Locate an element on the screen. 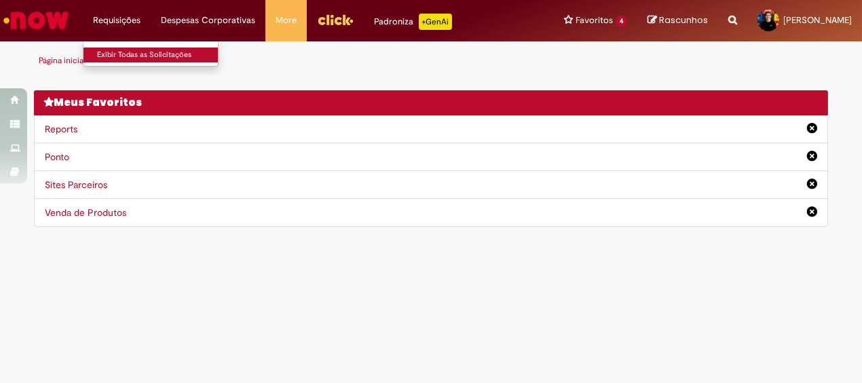 This screenshot has width=862, height=383. span: 4 is located at coordinates (621, 21).